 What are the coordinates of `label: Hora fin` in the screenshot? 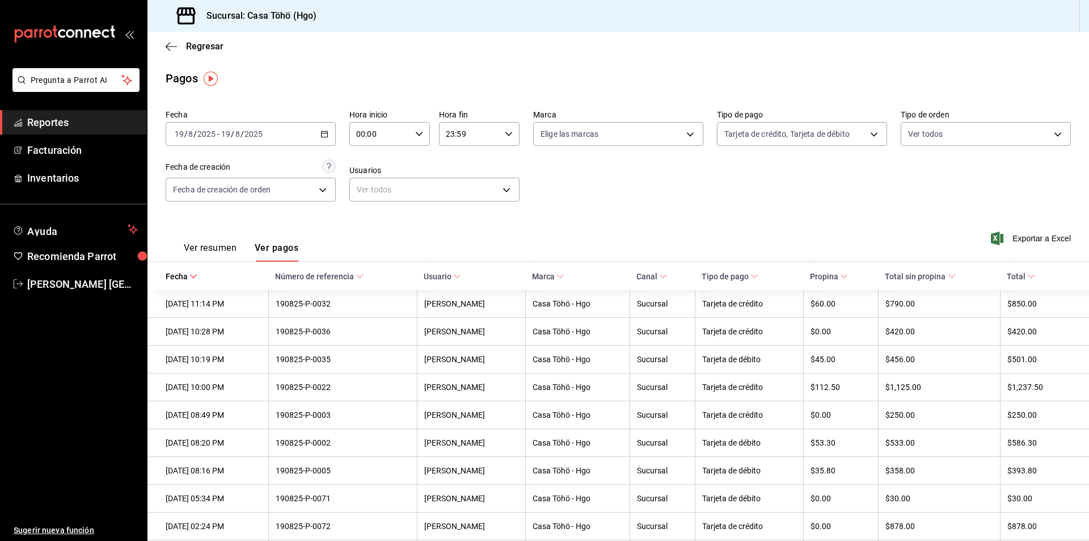 It's located at (479, 115).